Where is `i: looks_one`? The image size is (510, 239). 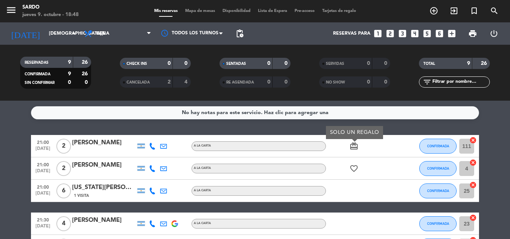
i: looks_one is located at coordinates (378, 34).